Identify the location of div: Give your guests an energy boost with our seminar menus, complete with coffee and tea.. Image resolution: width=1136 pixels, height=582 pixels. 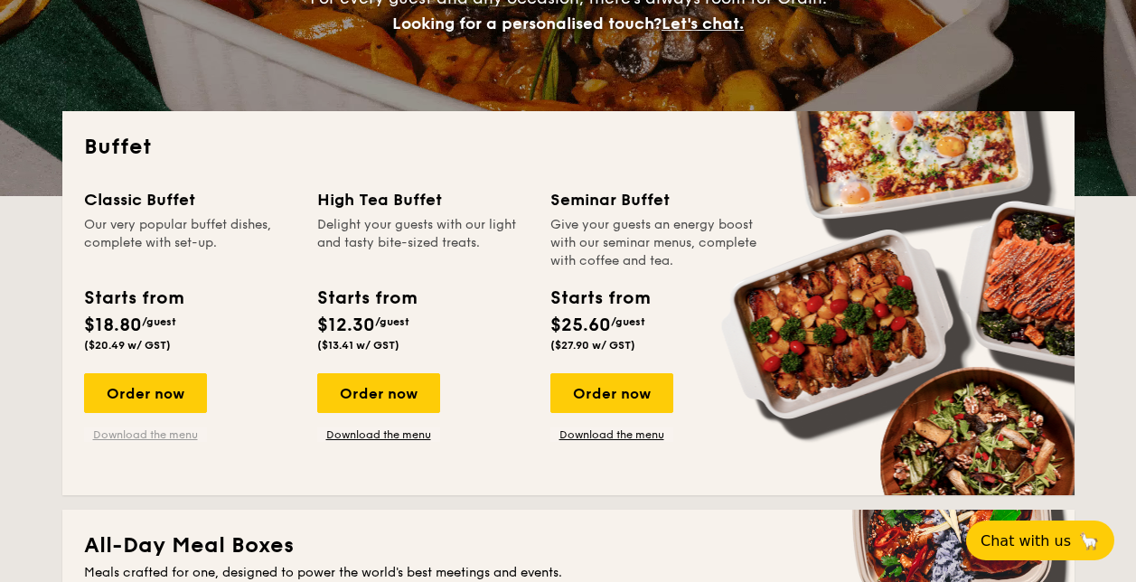
(656, 243).